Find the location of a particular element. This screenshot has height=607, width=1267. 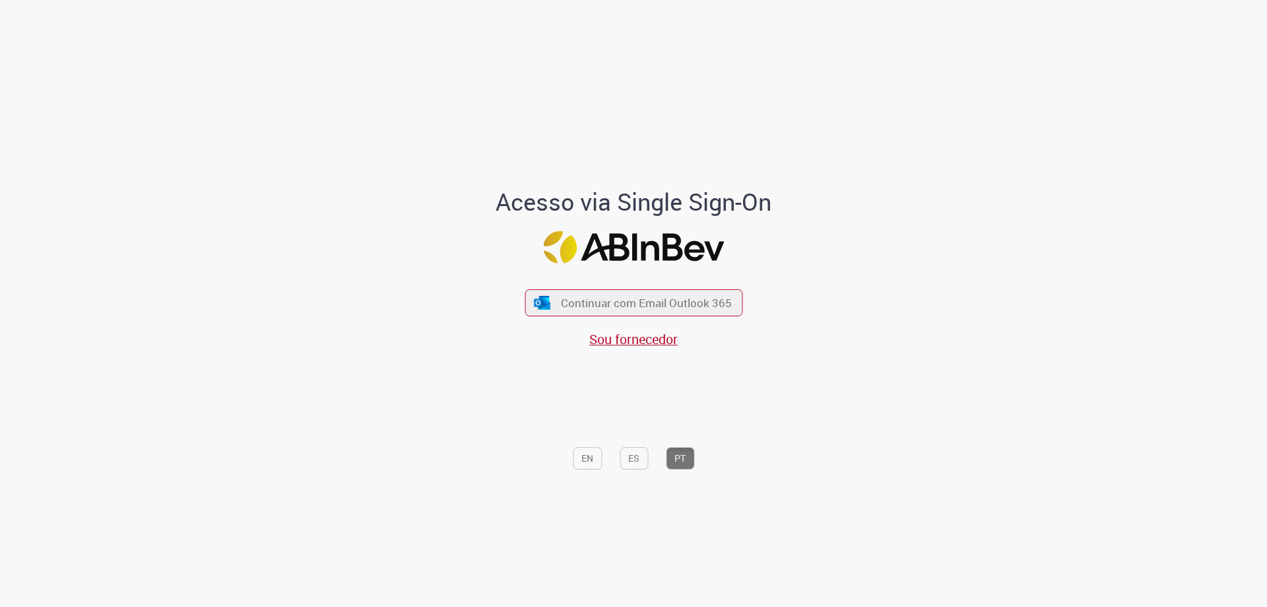

span: Continuar com Email Outlook 365 is located at coordinates (646, 302).